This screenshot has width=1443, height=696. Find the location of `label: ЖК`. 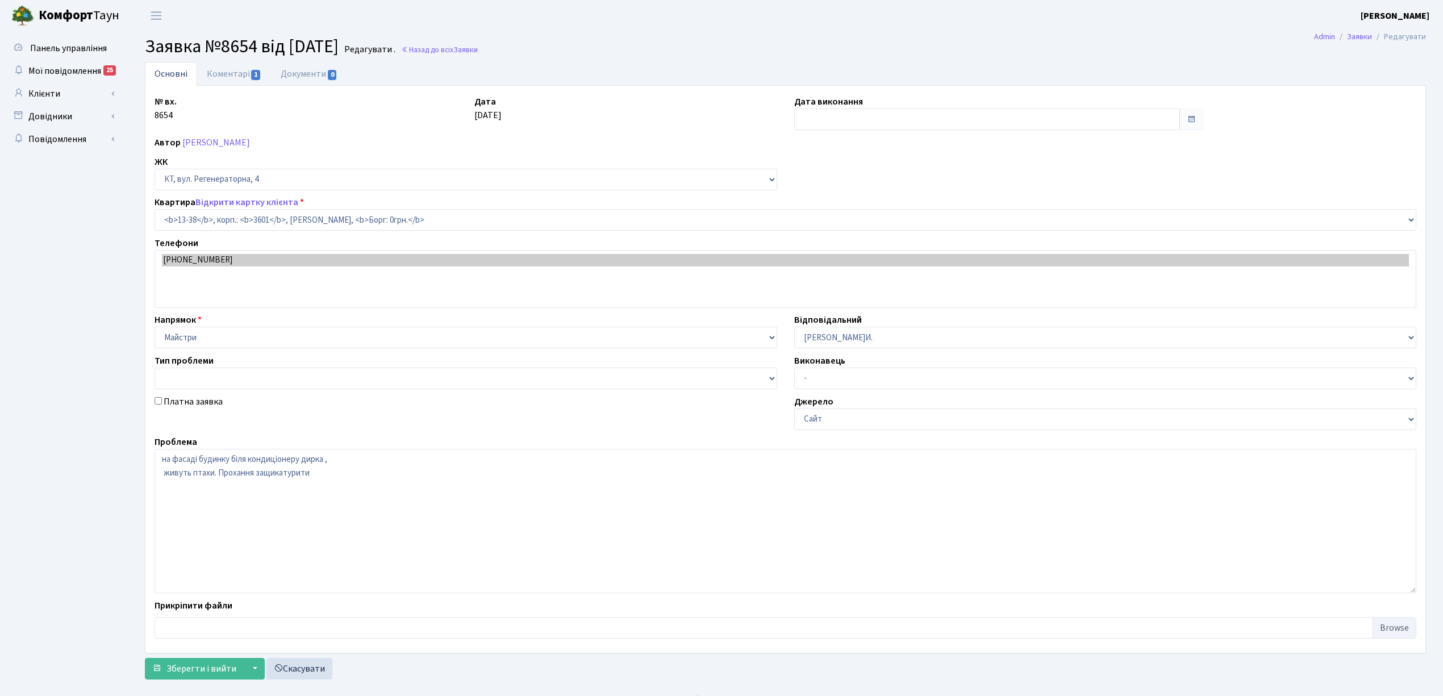

label: ЖК is located at coordinates (161, 162).